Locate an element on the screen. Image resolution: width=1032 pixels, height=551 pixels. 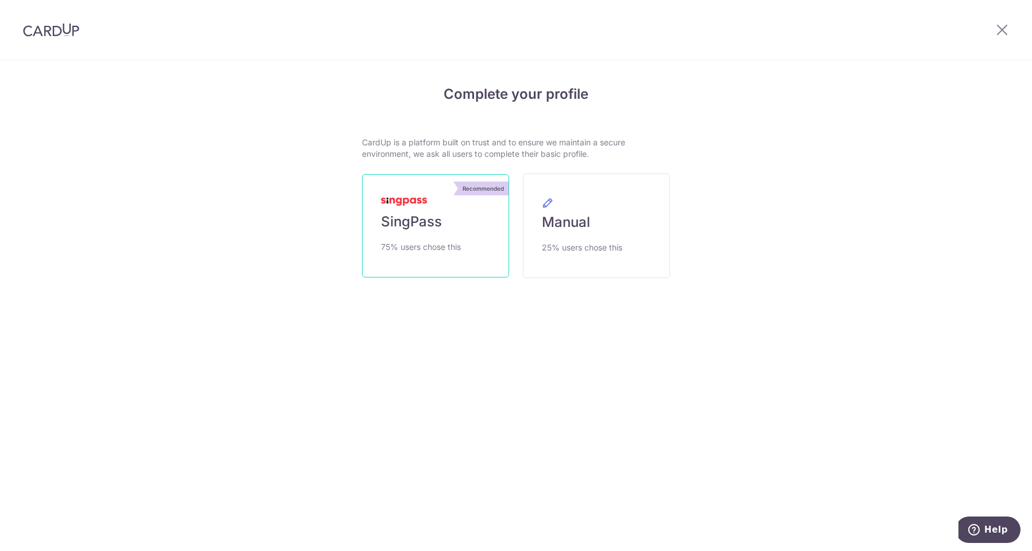
a: Recommended SingPass 75% users chose this is located at coordinates (436, 226).